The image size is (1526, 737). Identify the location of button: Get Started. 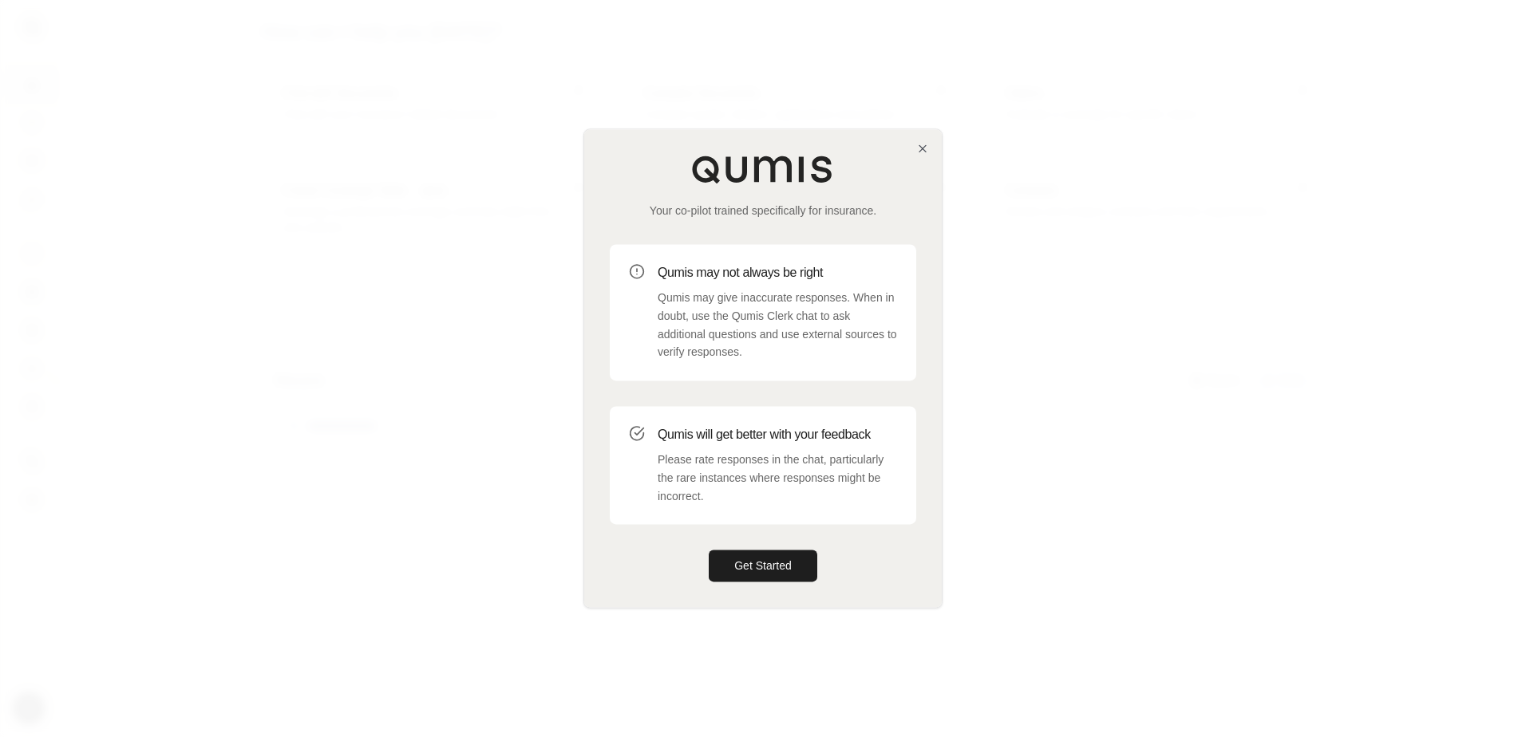
(763, 567).